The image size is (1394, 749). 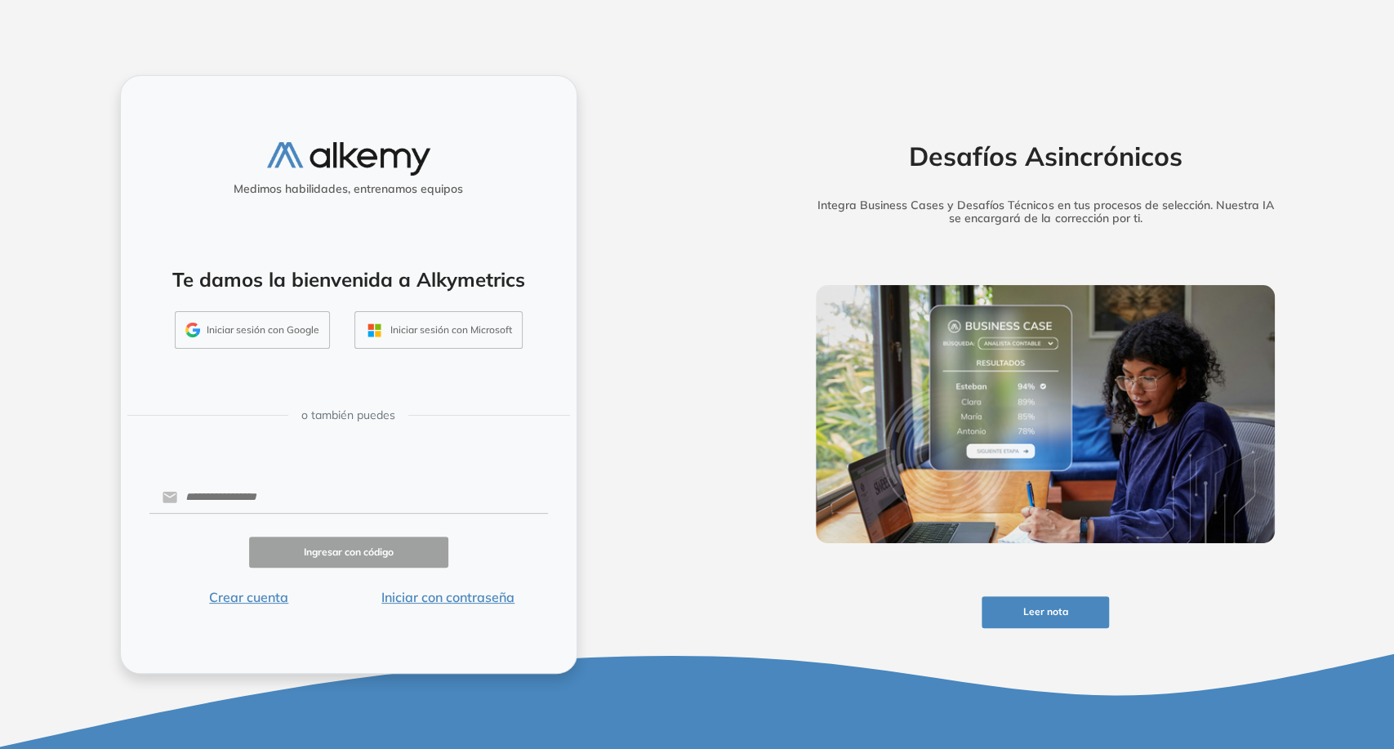 I want to click on img: img-more-info, so click(x=1045, y=414).